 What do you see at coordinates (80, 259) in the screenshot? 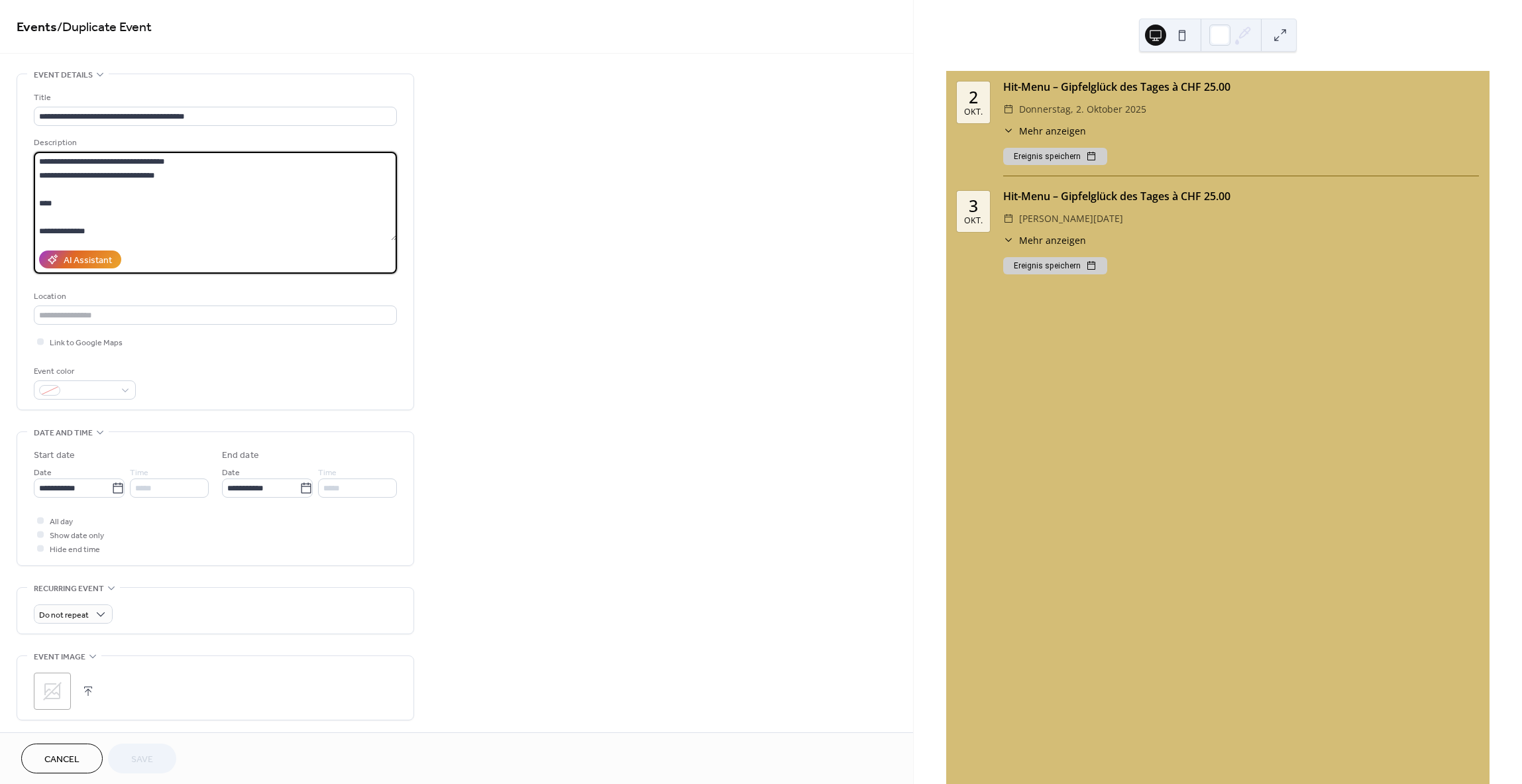
I see `button: AI Assistant` at bounding box center [80, 259].